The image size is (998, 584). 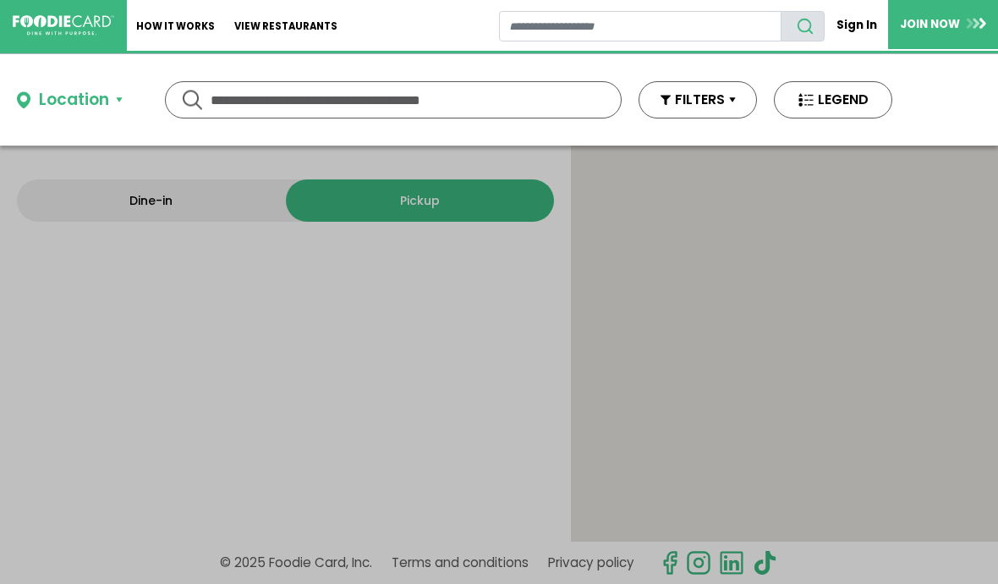 What do you see at coordinates (803, 26) in the screenshot?
I see `button: search` at bounding box center [803, 26].